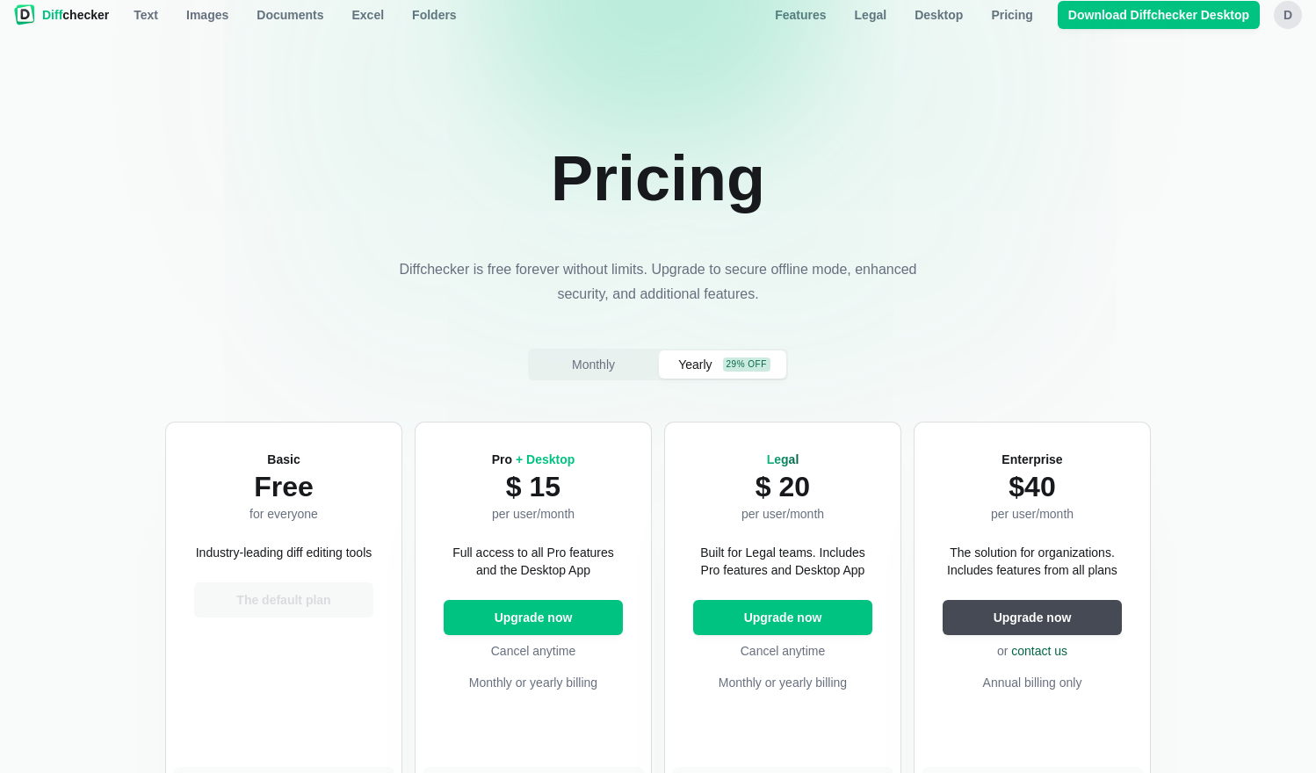  What do you see at coordinates (593, 365) in the screenshot?
I see `button: Monthly` at bounding box center [593, 365].